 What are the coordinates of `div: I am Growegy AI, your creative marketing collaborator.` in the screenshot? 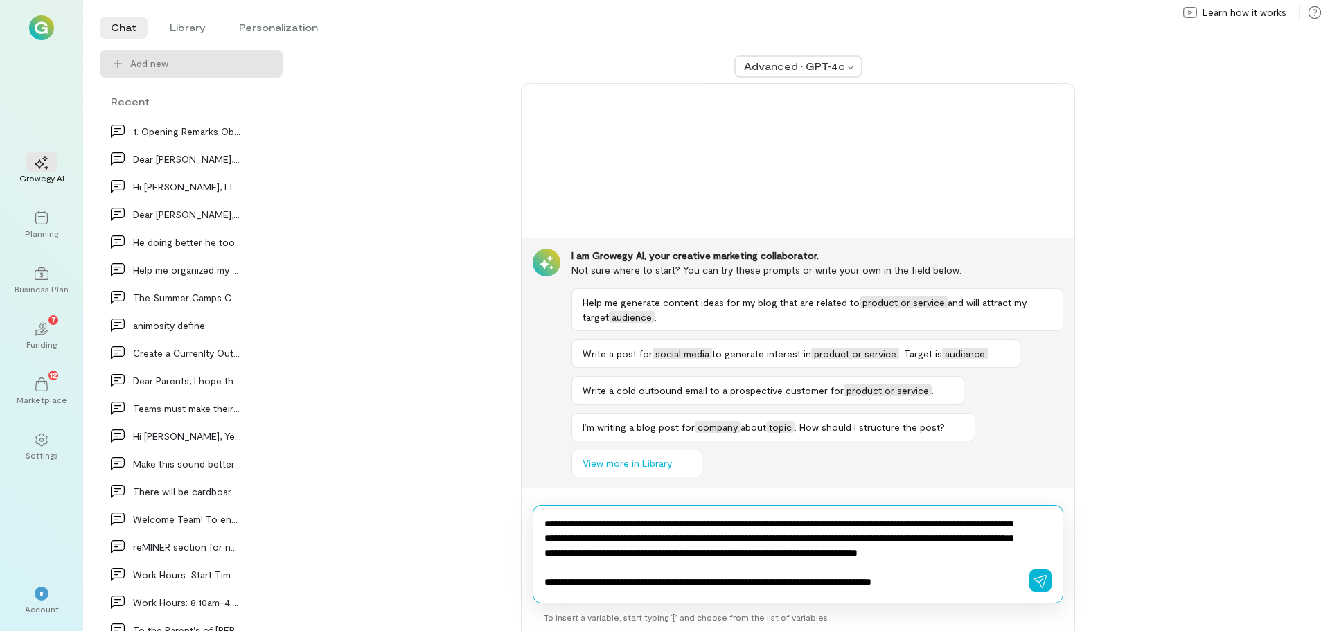 It's located at (817, 256).